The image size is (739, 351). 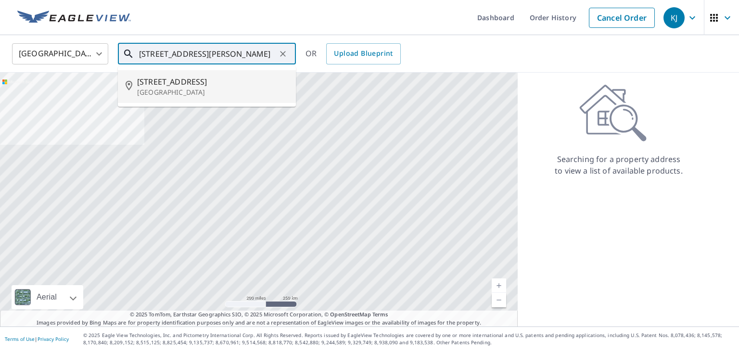 I want to click on input: Search by address or latitude-longitude, so click(x=207, y=54).